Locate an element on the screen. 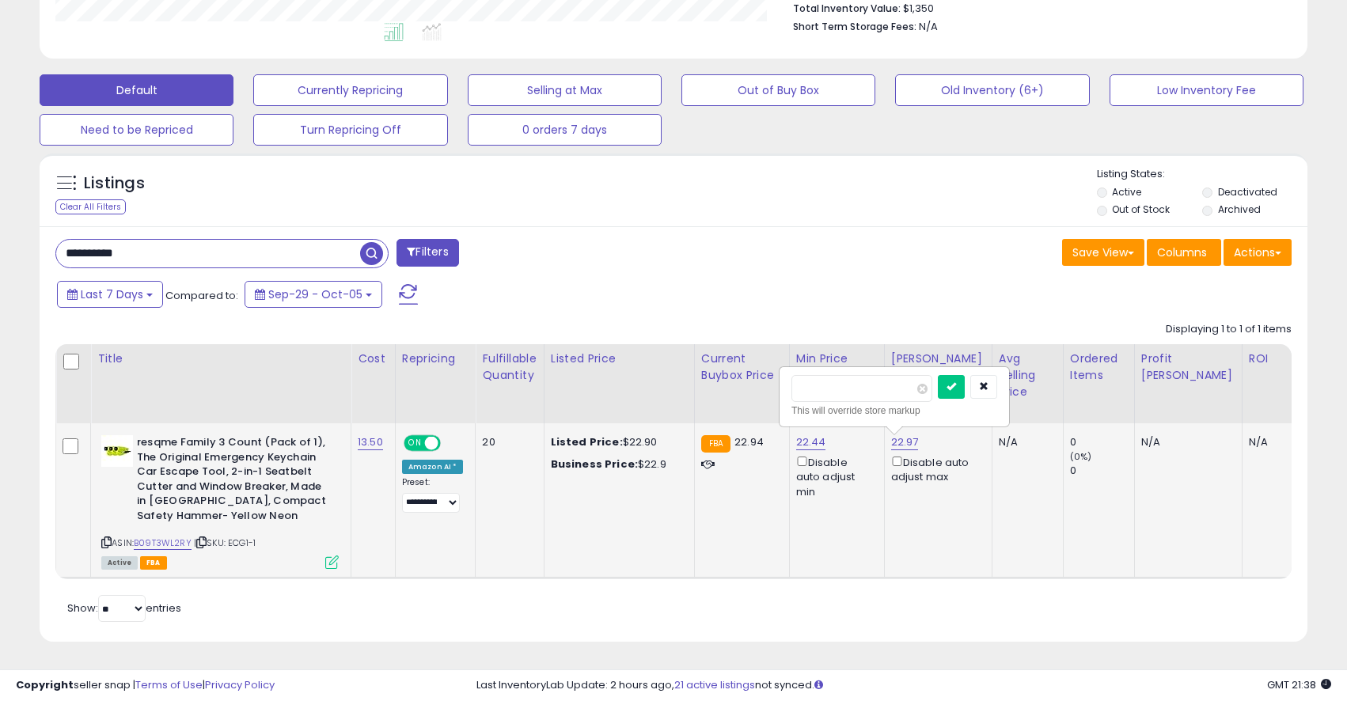 Image resolution: width=1347 pixels, height=701 pixels. div: ASIN: is located at coordinates (220, 501).